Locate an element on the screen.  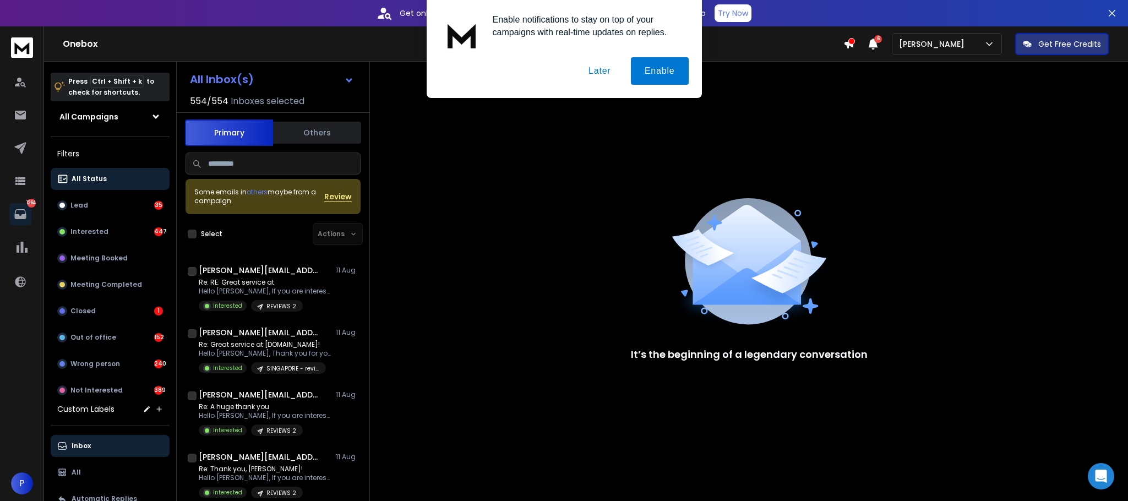
div: 1 is located at coordinates (158, 311).